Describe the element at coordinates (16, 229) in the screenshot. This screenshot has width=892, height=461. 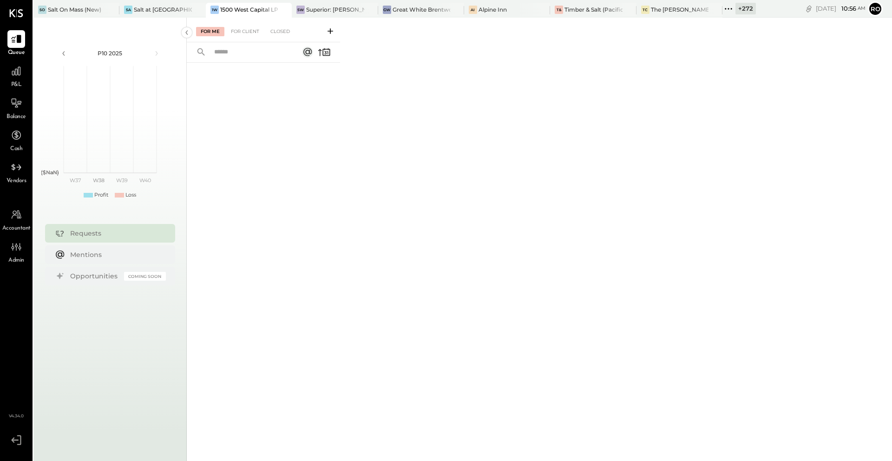
I see `span: Accountant` at that location.